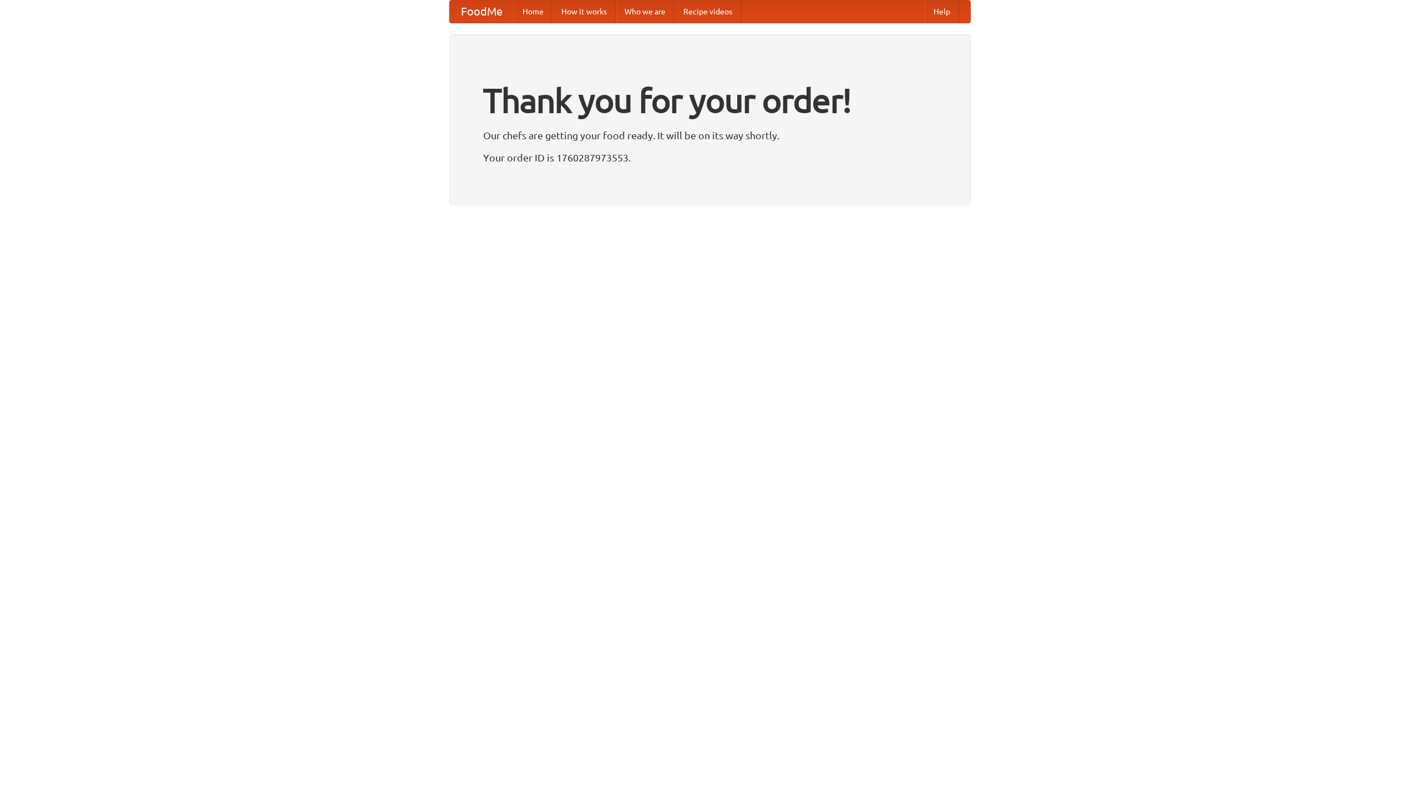 This screenshot has width=1420, height=785. What do you see at coordinates (533, 12) in the screenshot?
I see `a: Home` at bounding box center [533, 12].